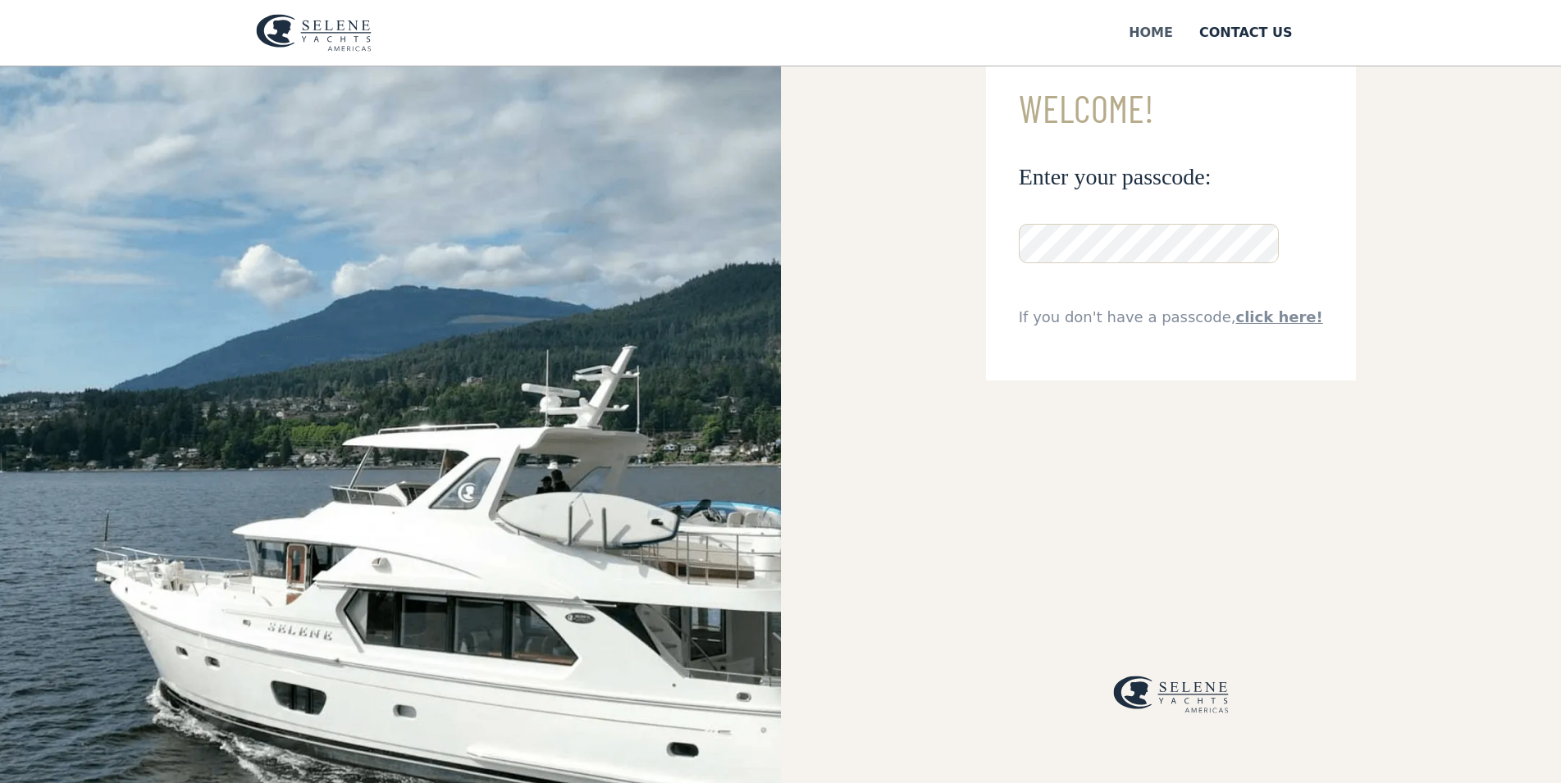 This screenshot has width=1561, height=783. Describe the element at coordinates (1246, 33) in the screenshot. I see `div: Contact US` at that location.